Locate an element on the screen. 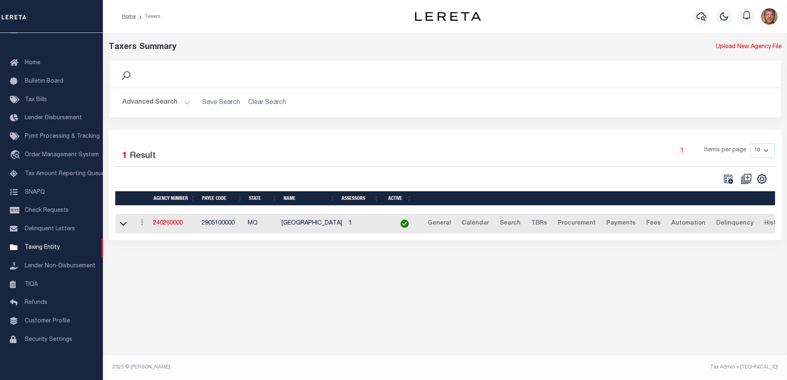  span: Tax Amount Reporting Queue is located at coordinates (65, 174).